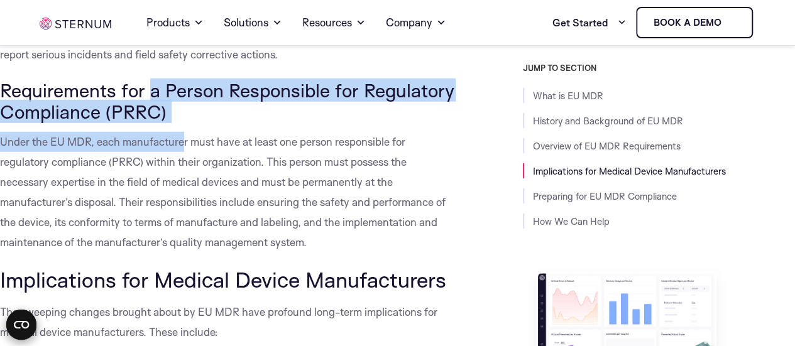  What do you see at coordinates (21, 325) in the screenshot?
I see `button: Open CMP widget` at bounding box center [21, 325].